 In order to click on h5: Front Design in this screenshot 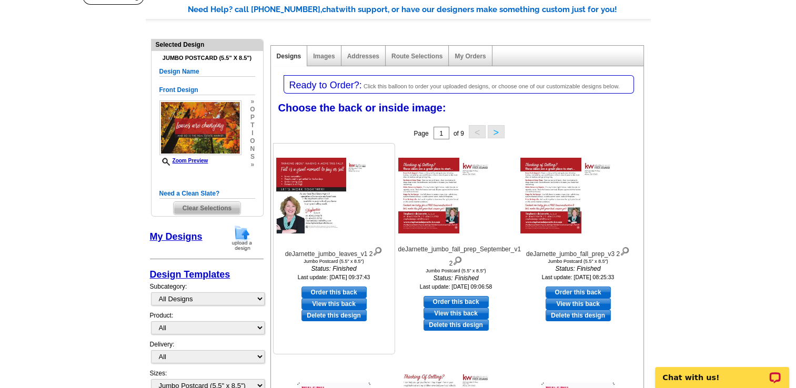, I will do `click(207, 90)`.